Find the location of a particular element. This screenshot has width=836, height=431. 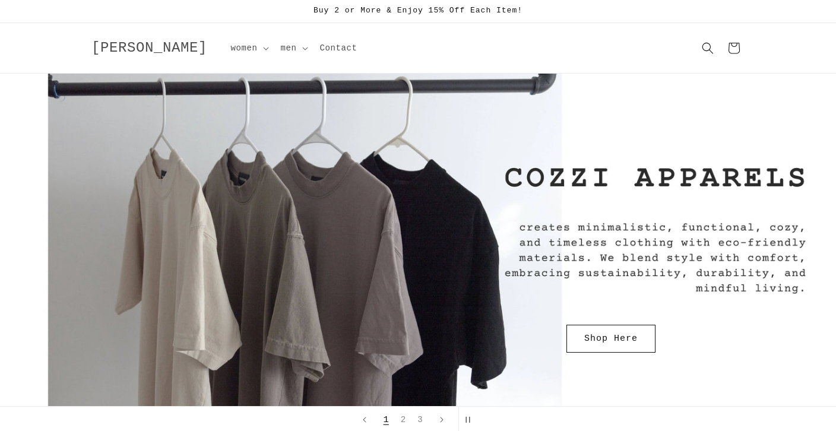

summary: men is located at coordinates (293, 48).